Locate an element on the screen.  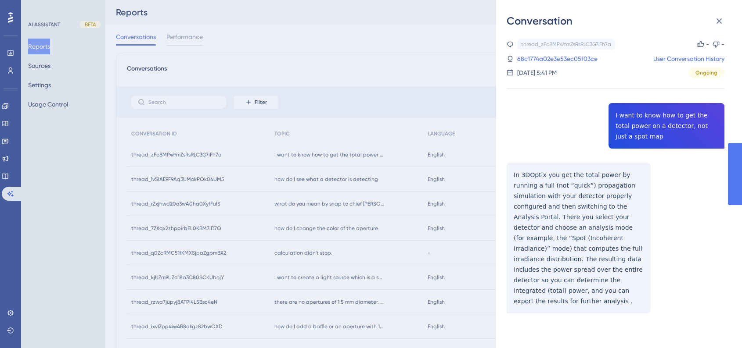
a: User Conversation History is located at coordinates (689, 59).